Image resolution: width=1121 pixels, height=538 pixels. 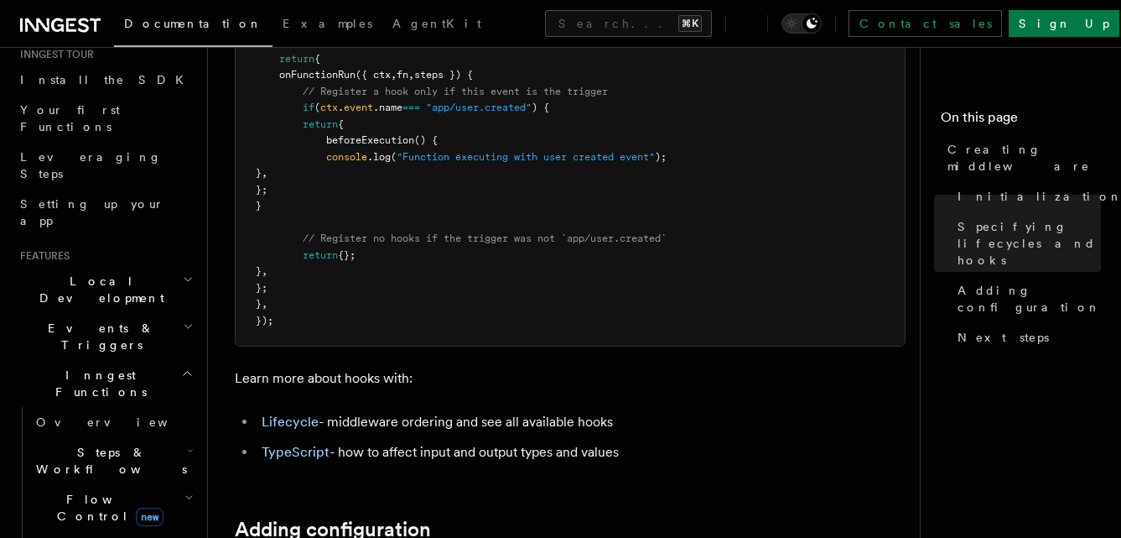 I want to click on span: Events & Triggers, so click(x=98, y=336).